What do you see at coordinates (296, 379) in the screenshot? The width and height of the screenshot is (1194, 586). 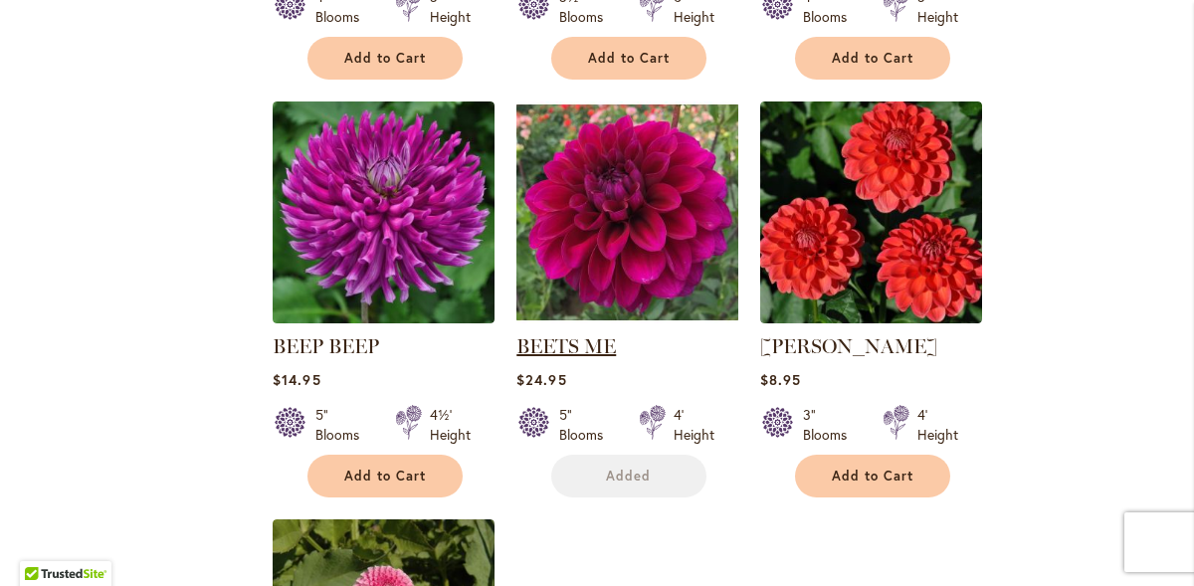 I see `span: $14.95` at bounding box center [296, 379].